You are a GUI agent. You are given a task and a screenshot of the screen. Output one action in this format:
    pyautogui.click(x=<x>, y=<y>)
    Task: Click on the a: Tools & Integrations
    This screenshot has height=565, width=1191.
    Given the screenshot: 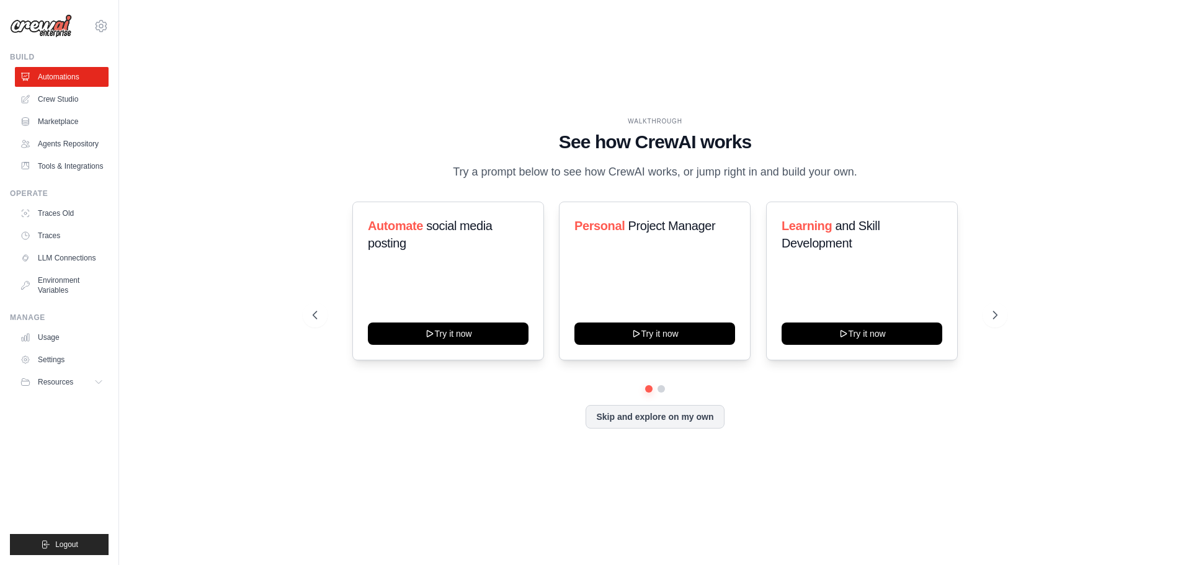 What is the action you would take?
    pyautogui.click(x=61, y=166)
    